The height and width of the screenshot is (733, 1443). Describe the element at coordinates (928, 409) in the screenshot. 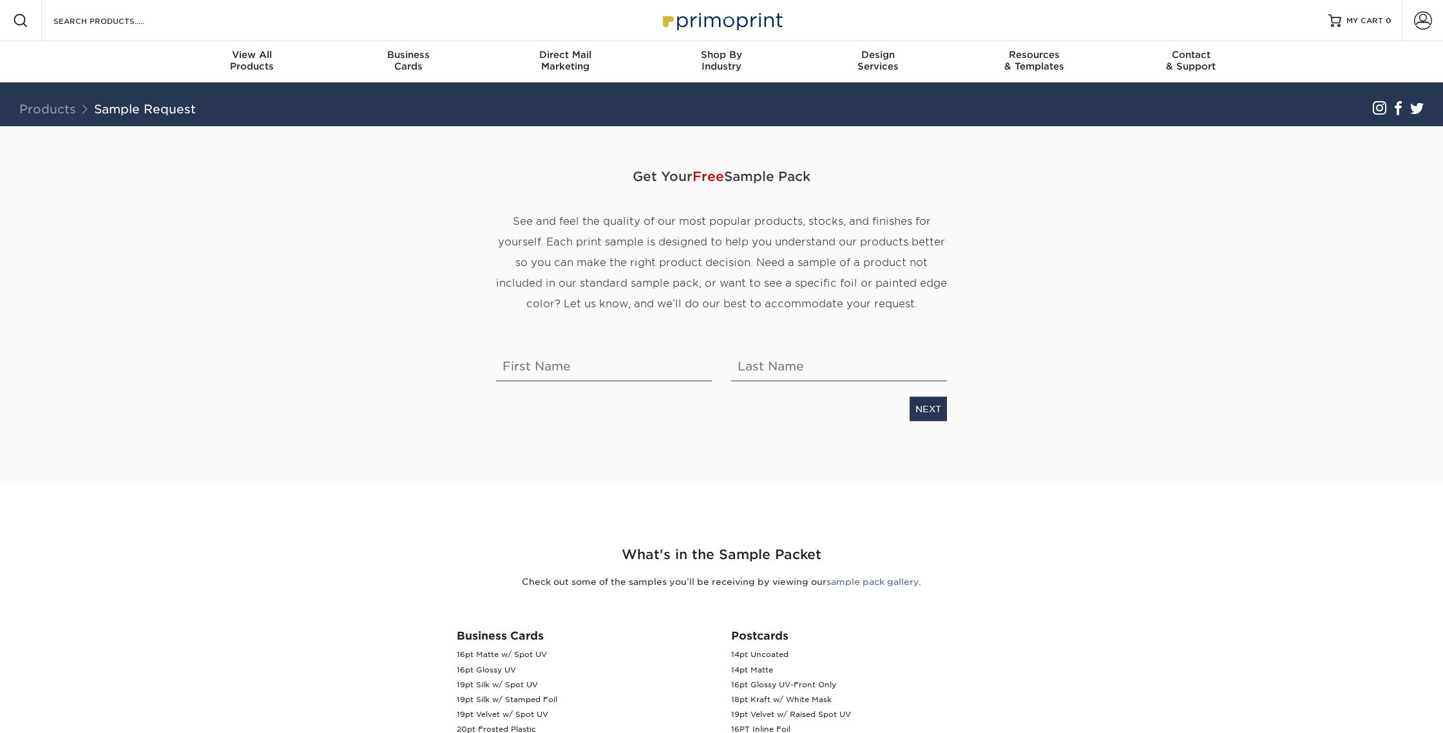

I see `a: NEXT` at that location.